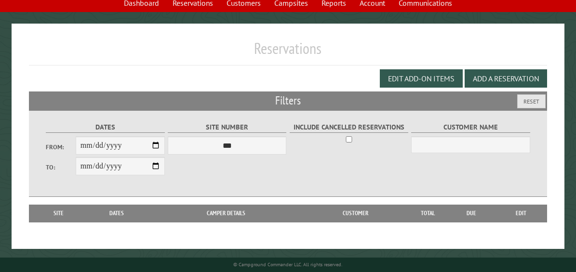 The image size is (576, 272). Describe the element at coordinates (288, 265) in the screenshot. I see `small: © Campground Commander LLC. All rights reserved.` at that location.